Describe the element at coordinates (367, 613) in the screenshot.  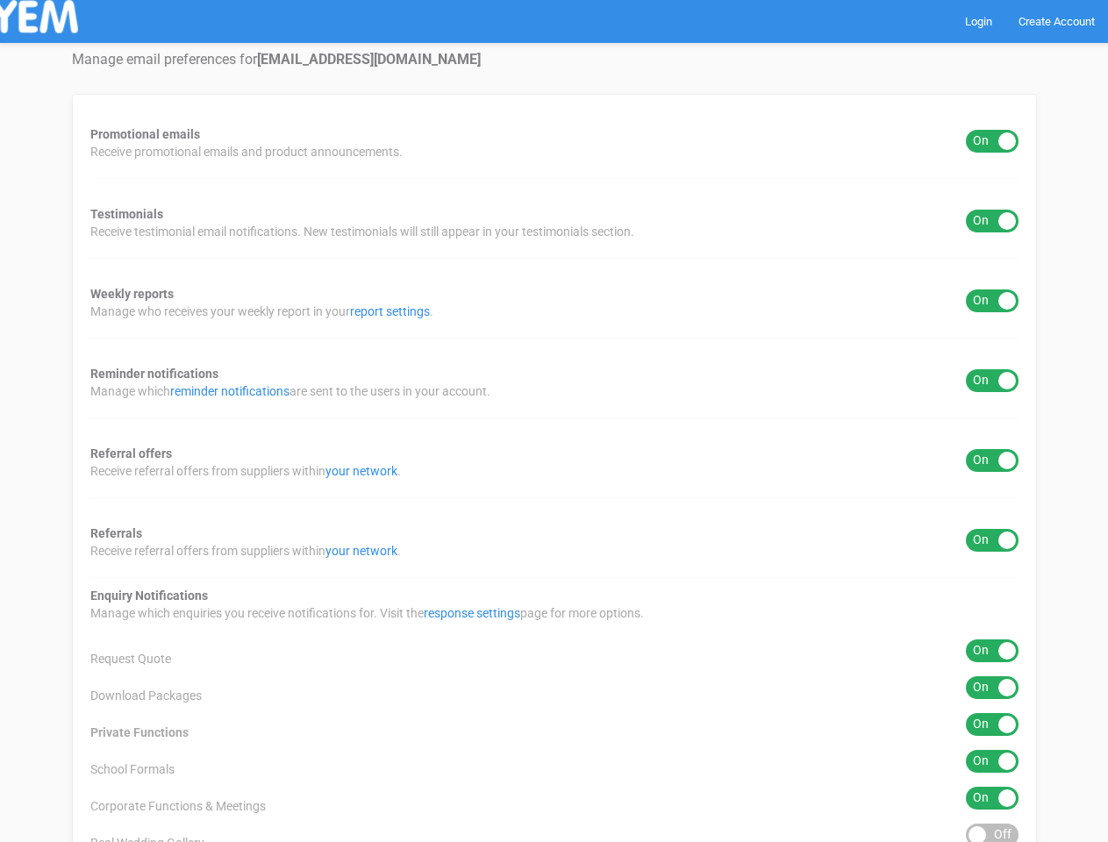
I see `span: Manage which enquiries you receive notifications for. Visit the page for more options.` at that location.